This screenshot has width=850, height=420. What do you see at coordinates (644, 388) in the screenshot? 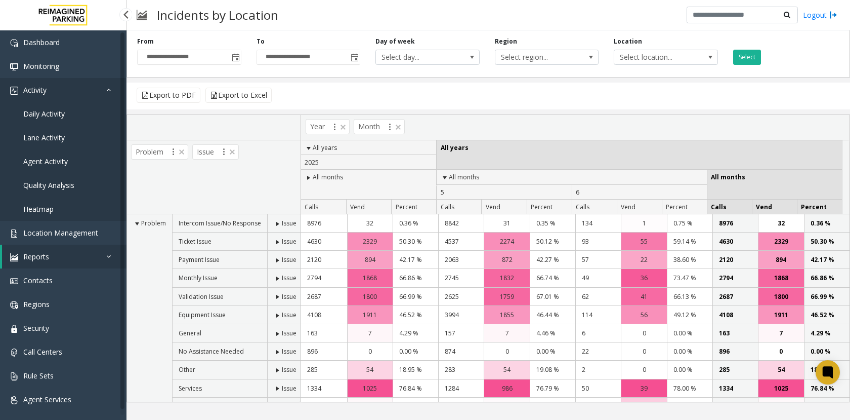
I see `span: 39` at bounding box center [644, 388].